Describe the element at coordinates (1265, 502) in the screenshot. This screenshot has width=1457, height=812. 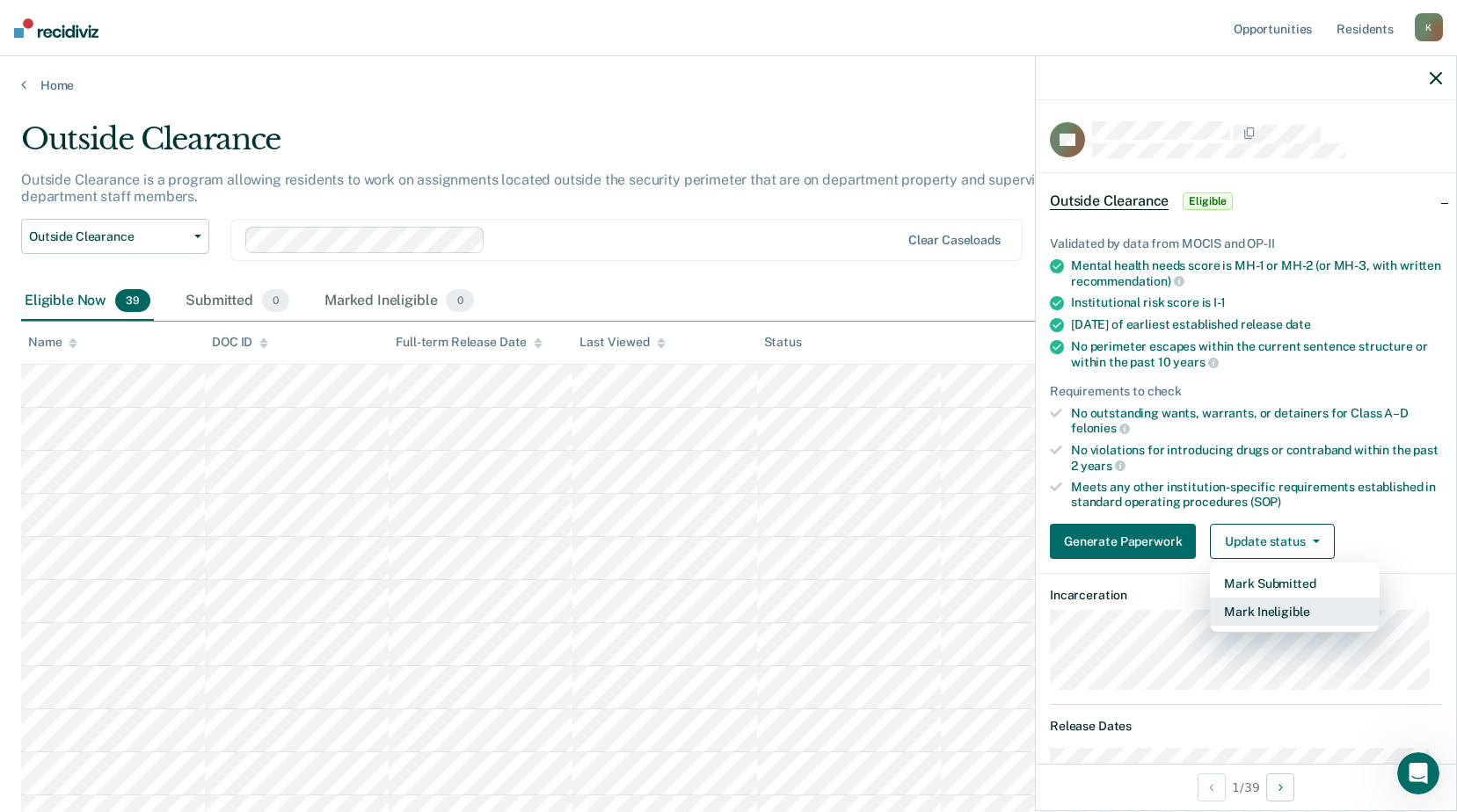
I see `span: (SOP)` at that location.